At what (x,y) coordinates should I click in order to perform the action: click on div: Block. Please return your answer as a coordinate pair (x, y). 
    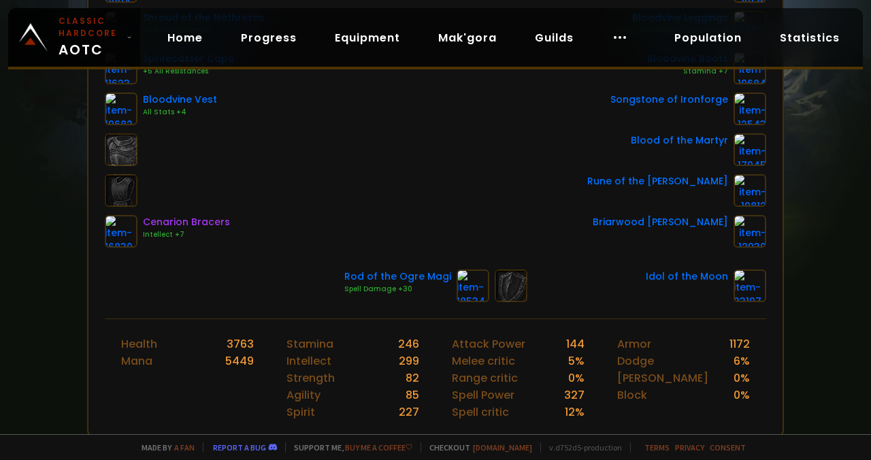
    Looking at the image, I should click on (632, 395).